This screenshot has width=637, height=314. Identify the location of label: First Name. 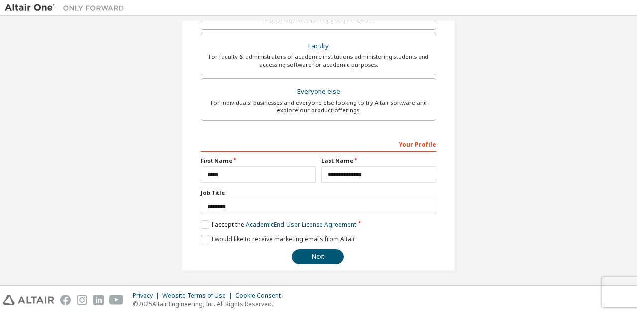
(258, 161).